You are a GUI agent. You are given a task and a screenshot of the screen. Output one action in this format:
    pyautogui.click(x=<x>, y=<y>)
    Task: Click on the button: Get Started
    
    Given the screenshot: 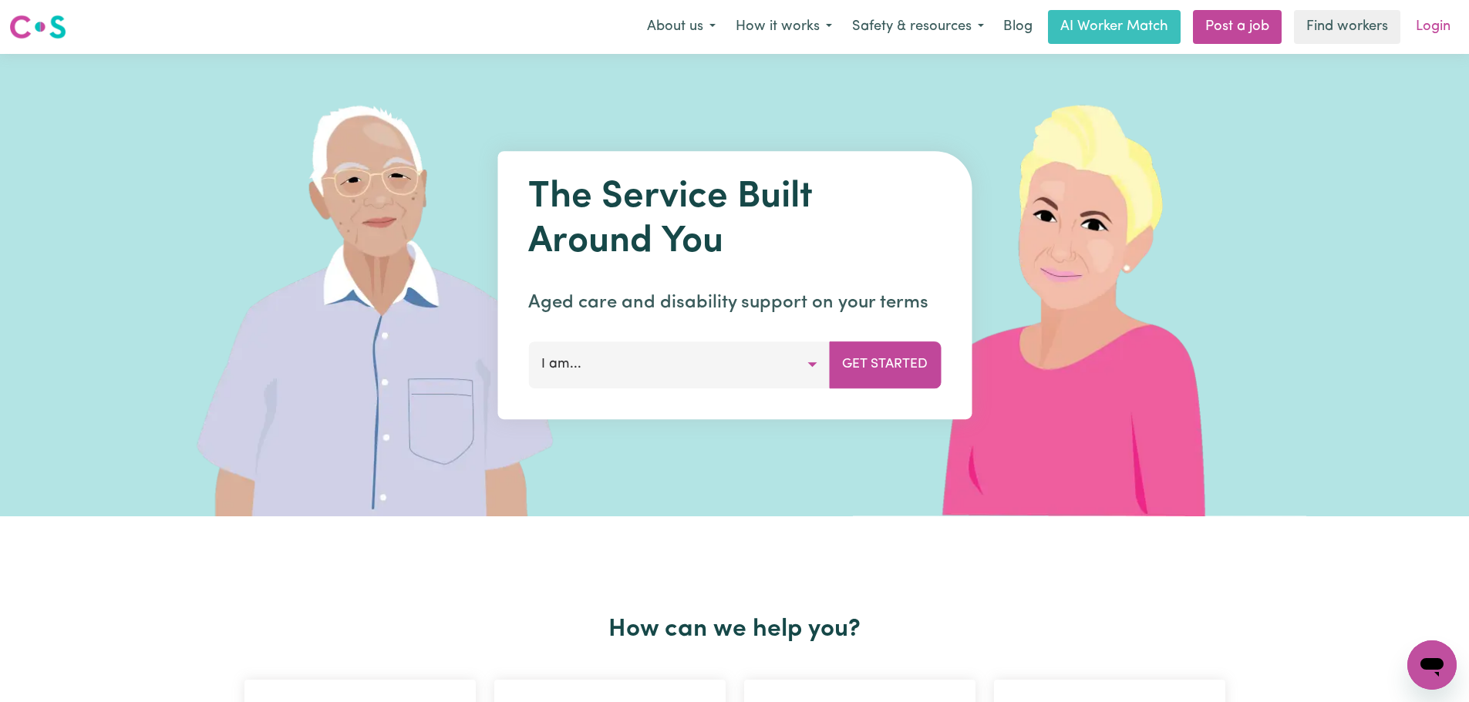 What is the action you would take?
    pyautogui.click(x=884, y=365)
    